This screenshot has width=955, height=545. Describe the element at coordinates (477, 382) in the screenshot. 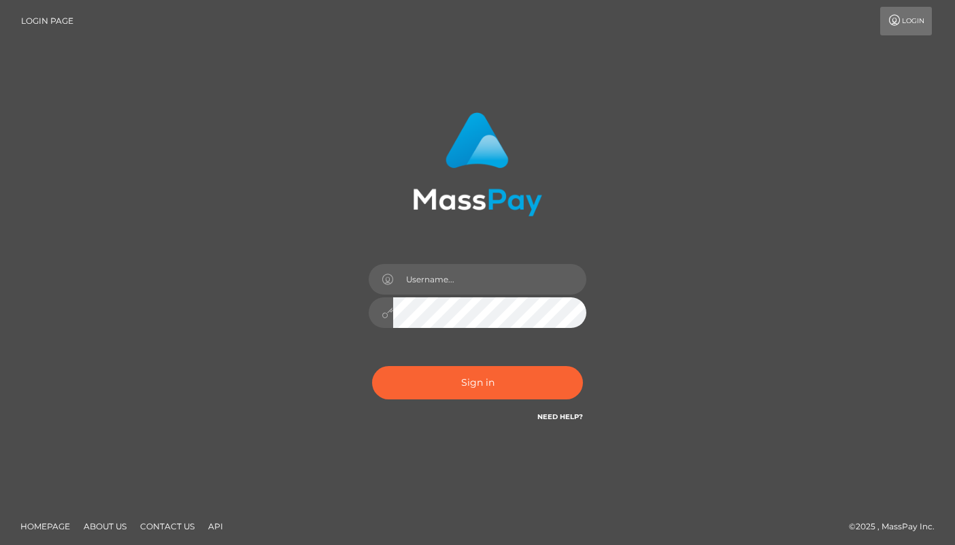

I see `button: Sign in` at that location.